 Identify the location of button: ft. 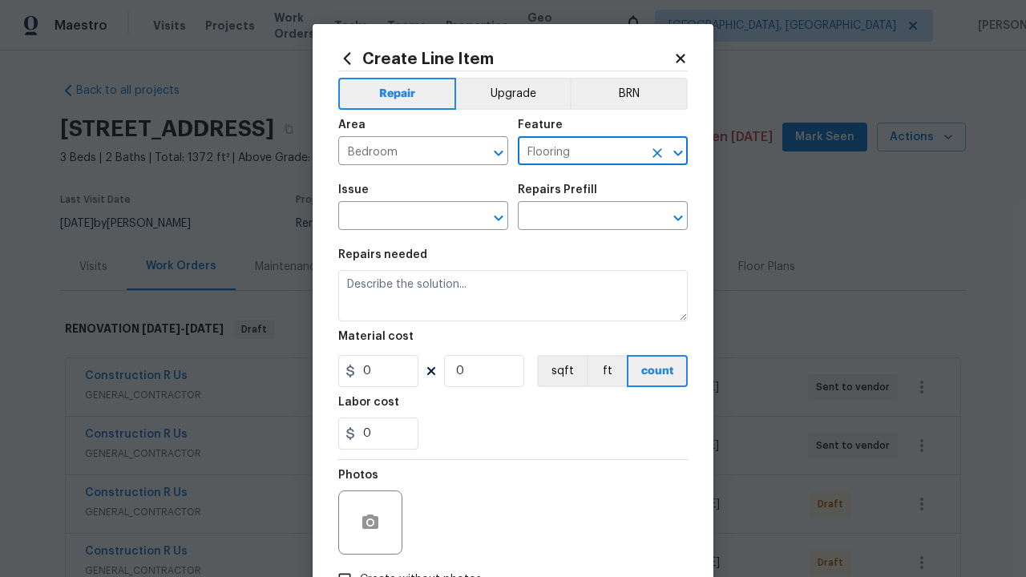
(607, 371).